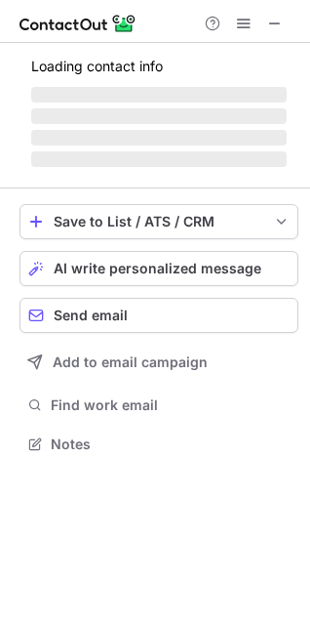 The image size is (310, 623). I want to click on span: Notes, so click(171, 444).